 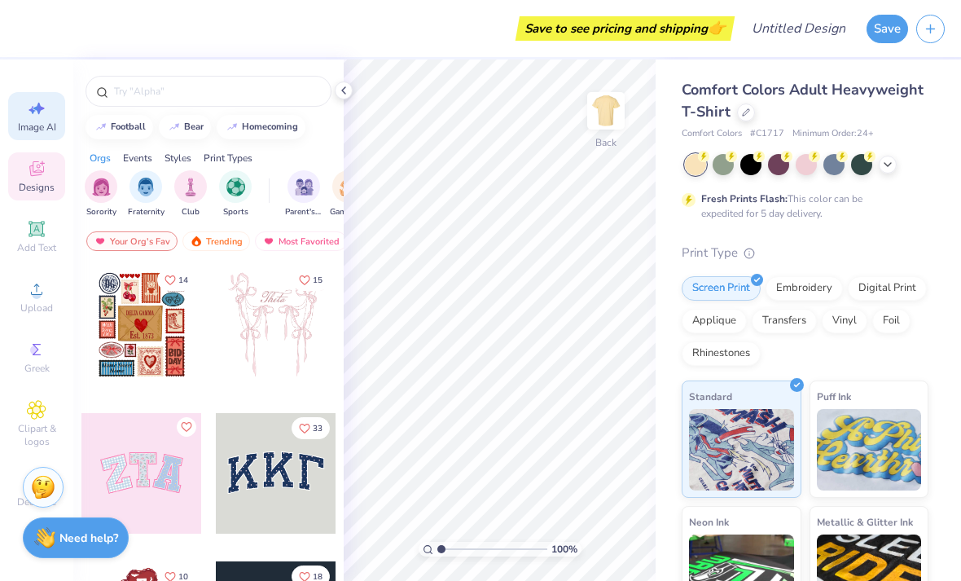 What do you see at coordinates (100, 158) in the screenshot?
I see `div: Orgs` at bounding box center [100, 158].